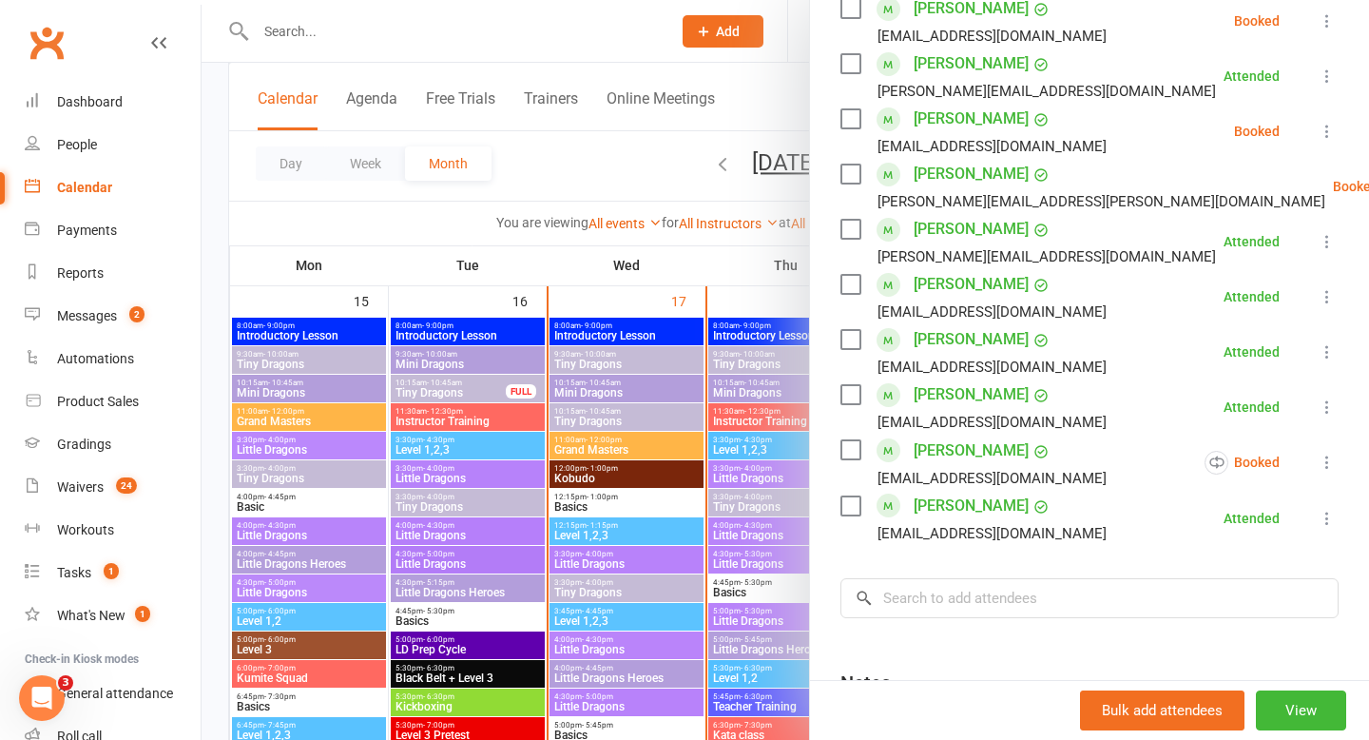  Describe the element at coordinates (865, 683) in the screenshot. I see `div: Notes` at that location.